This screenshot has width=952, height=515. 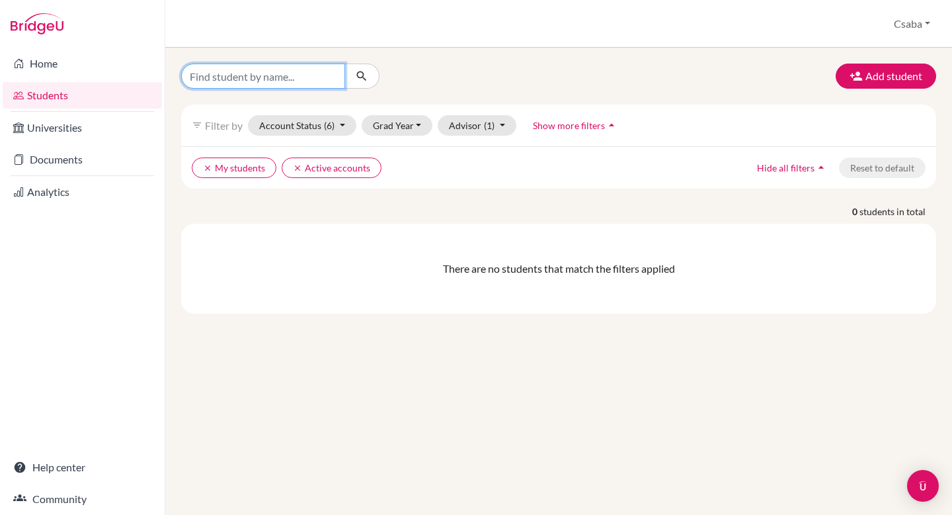 I want to click on a: Home, so click(x=82, y=63).